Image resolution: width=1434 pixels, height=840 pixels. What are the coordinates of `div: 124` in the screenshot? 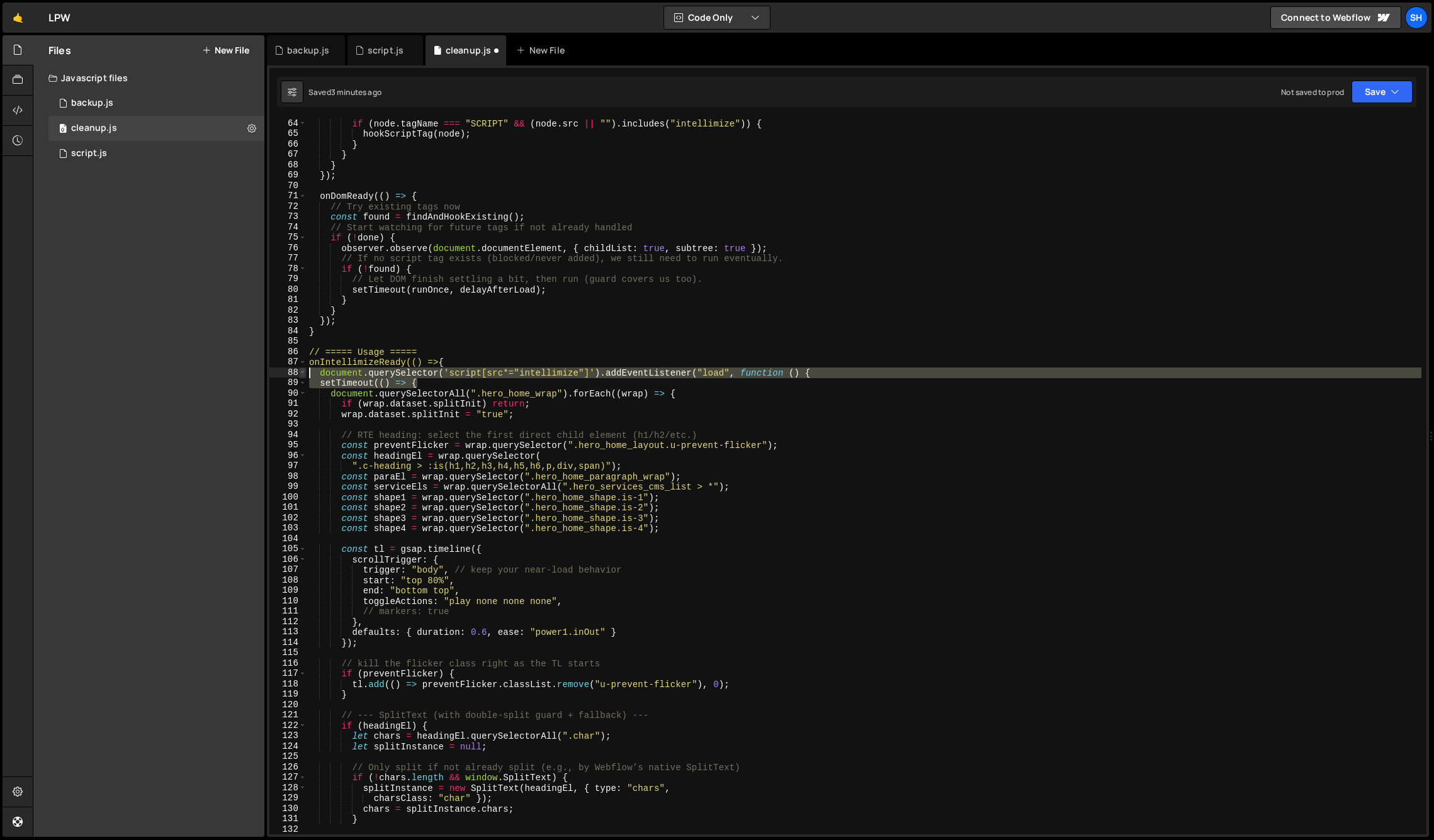 It's located at (288, 746).